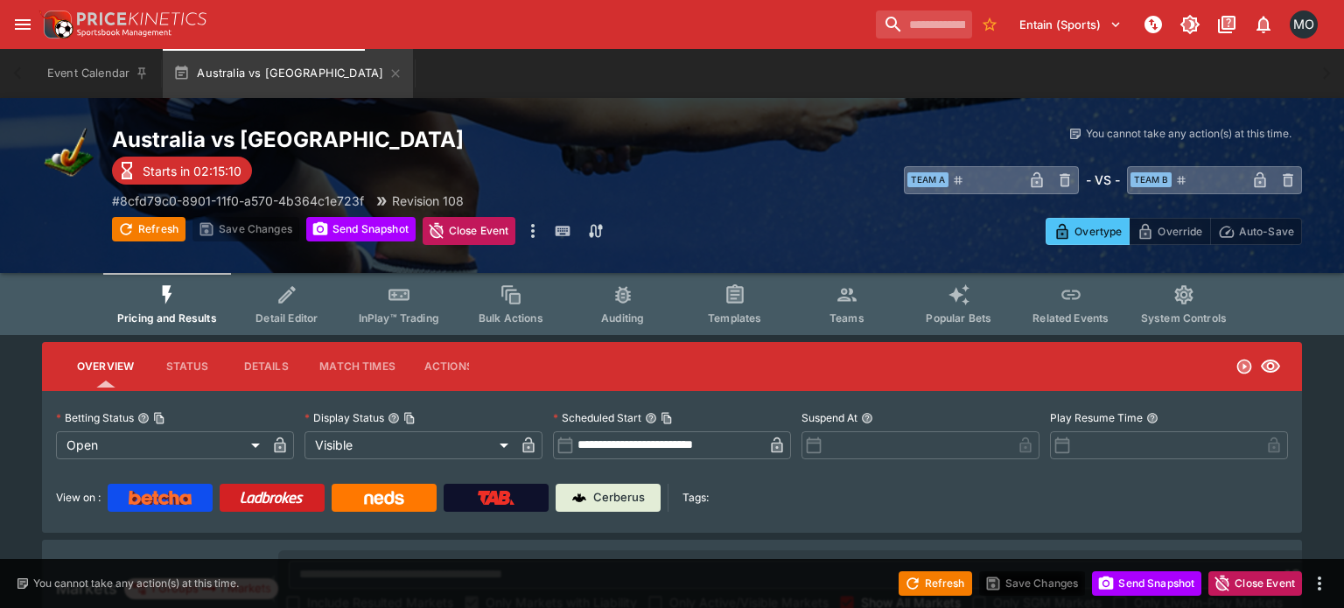  I want to click on button: Scheduled StartCopy To Clipboard, so click(651, 418).